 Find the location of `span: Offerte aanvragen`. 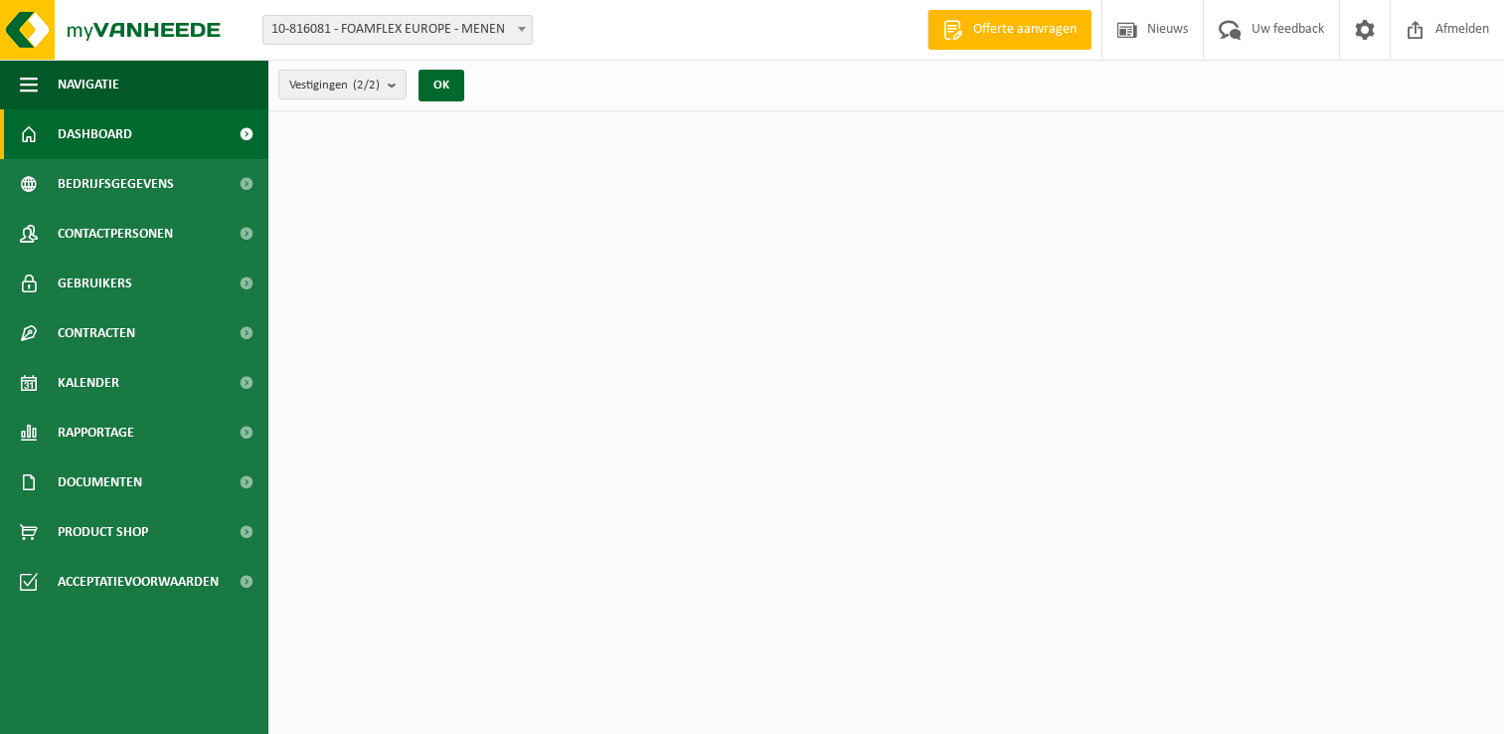

span: Offerte aanvragen is located at coordinates (1025, 30).